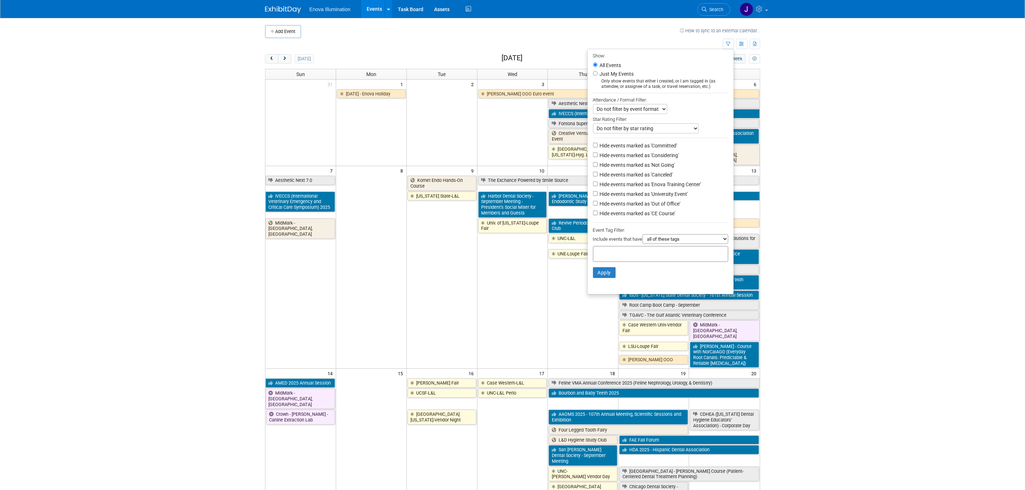  Describe the element at coordinates (583, 74) in the screenshot. I see `span: Thu` at that location.